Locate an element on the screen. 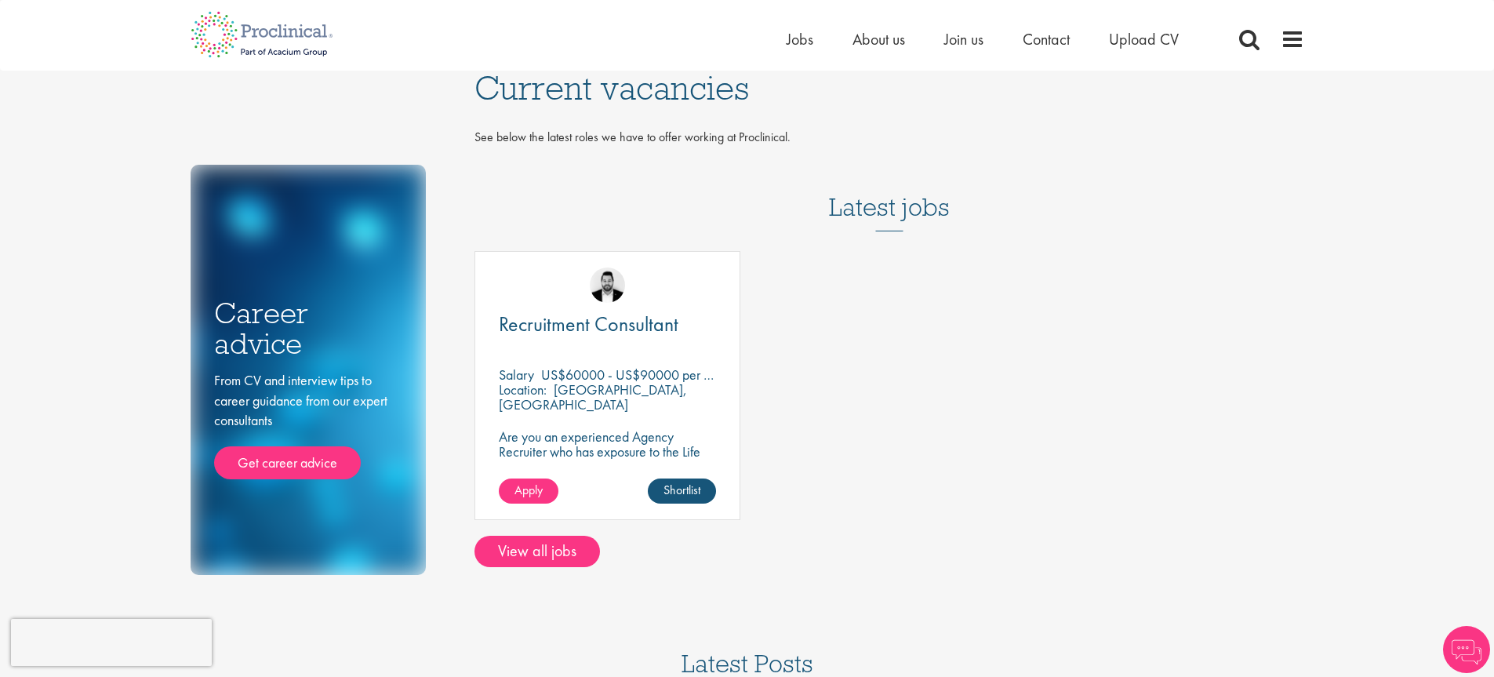  span: About us is located at coordinates (878, 39).